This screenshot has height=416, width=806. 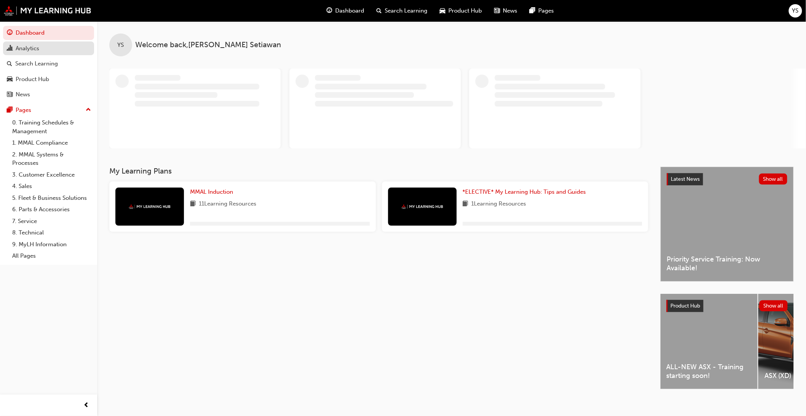 What do you see at coordinates (505, 11) in the screenshot?
I see `a: news-iconNews` at bounding box center [505, 11].